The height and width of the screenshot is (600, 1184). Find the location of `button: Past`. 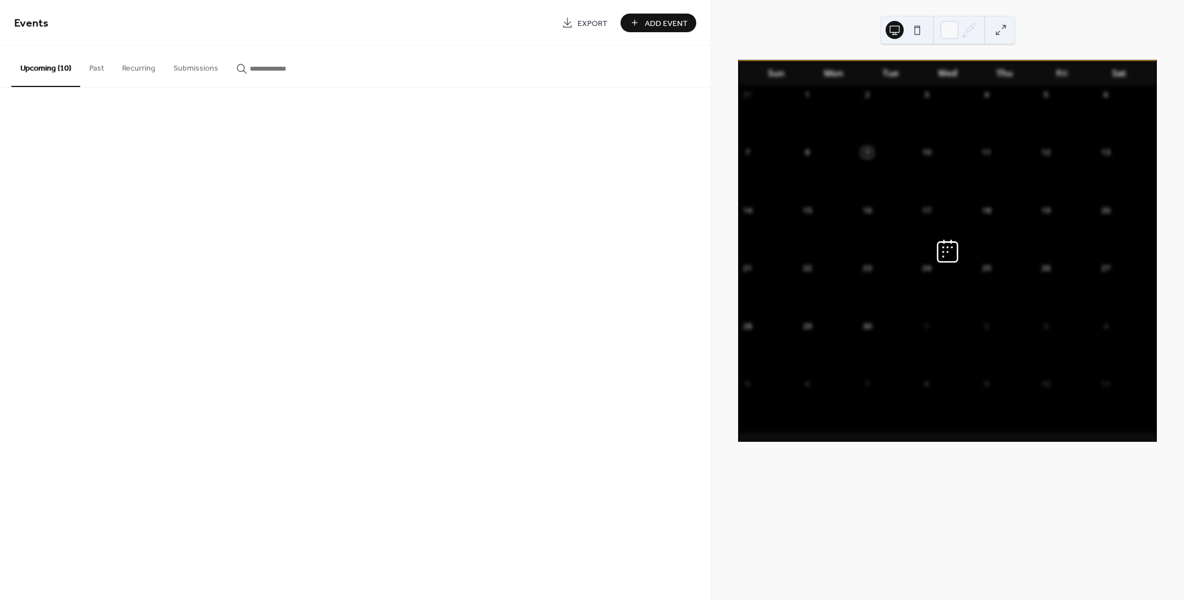

button: Past is located at coordinates (97, 66).